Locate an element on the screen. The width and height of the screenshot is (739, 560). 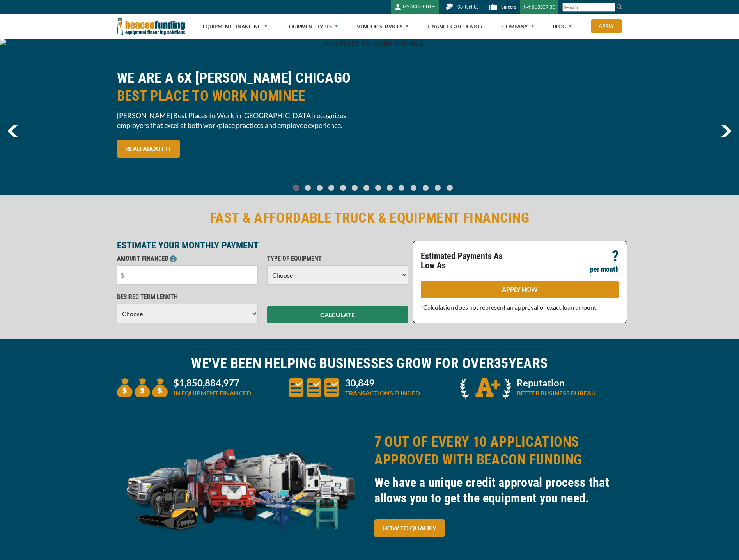
p: ESTIMATE YOUR MONTHLY PAYMENT is located at coordinates (262, 245).